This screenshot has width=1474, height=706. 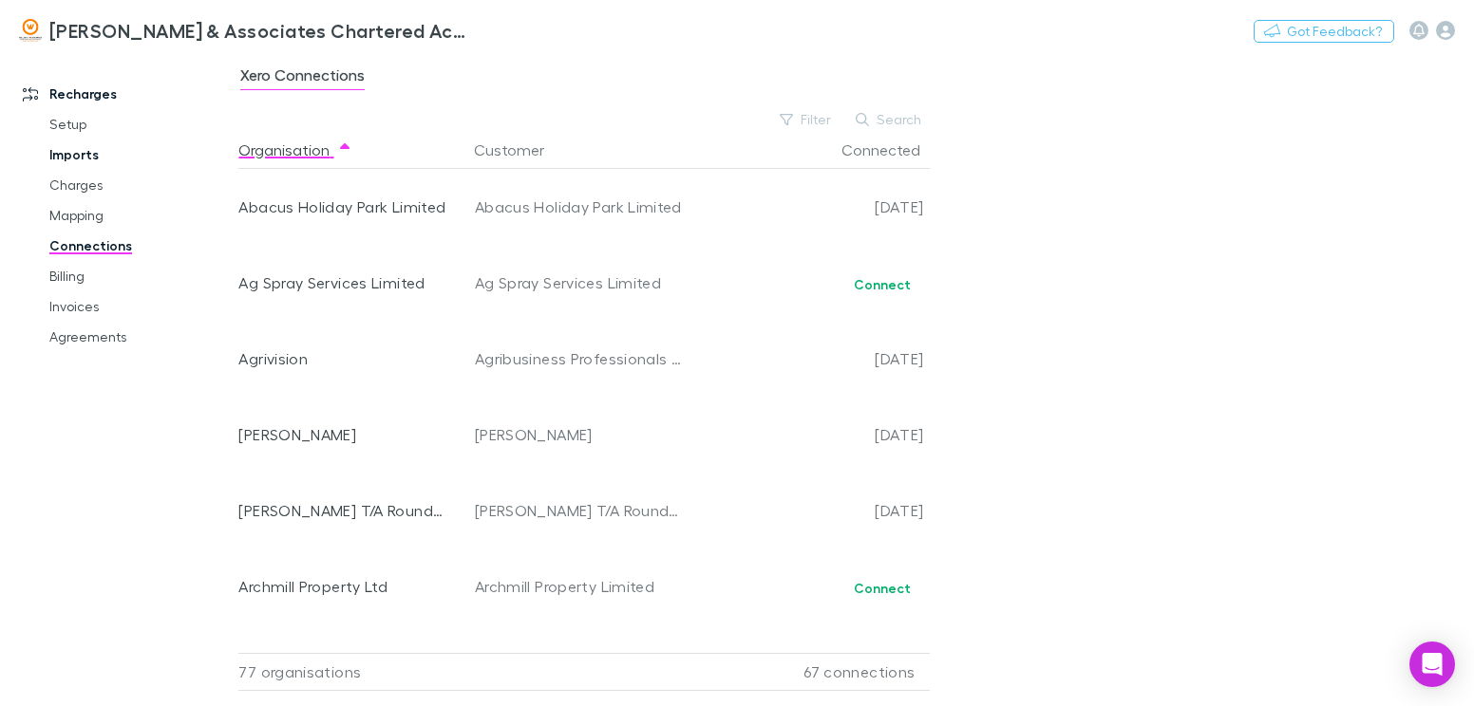 I want to click on div: Agribusiness Professionals Limited, so click(x=581, y=359).